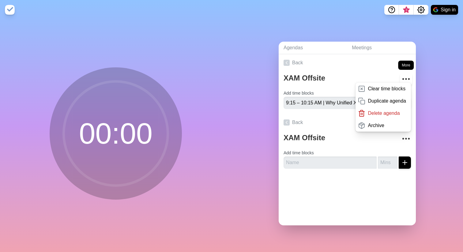 This screenshot has height=252, width=463. What do you see at coordinates (387, 163) in the screenshot?
I see `input: Mins` at bounding box center [387, 163].